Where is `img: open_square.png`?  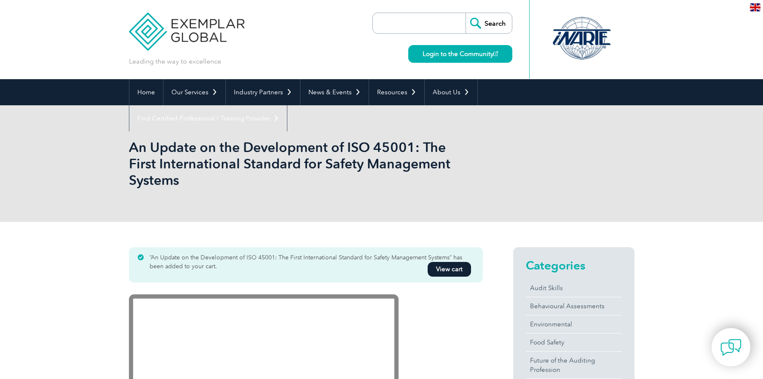
img: open_square.png is located at coordinates (495, 54).